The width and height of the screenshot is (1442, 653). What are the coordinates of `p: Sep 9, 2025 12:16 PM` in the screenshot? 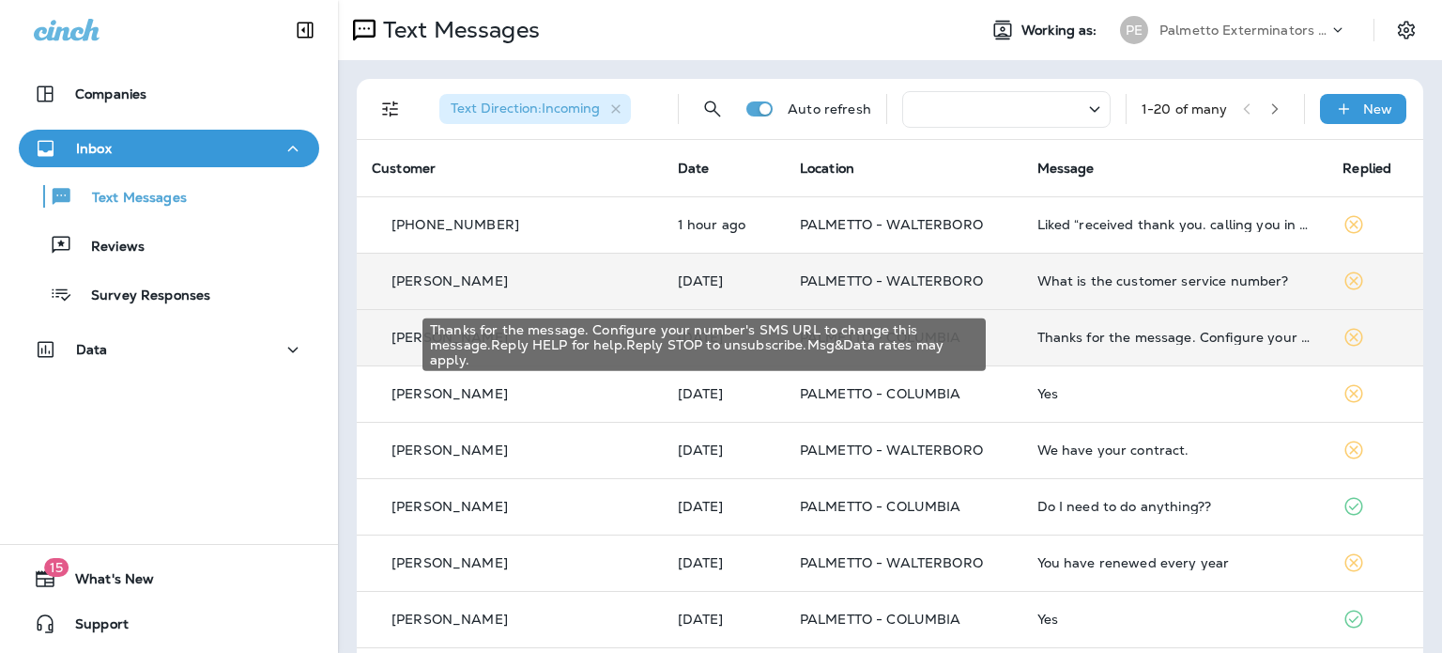 It's located at (724, 619).